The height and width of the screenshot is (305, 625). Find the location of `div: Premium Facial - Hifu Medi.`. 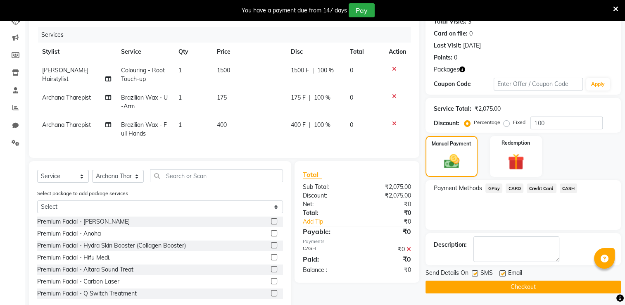

div: Premium Facial - Hifu Medi. is located at coordinates (74, 257).